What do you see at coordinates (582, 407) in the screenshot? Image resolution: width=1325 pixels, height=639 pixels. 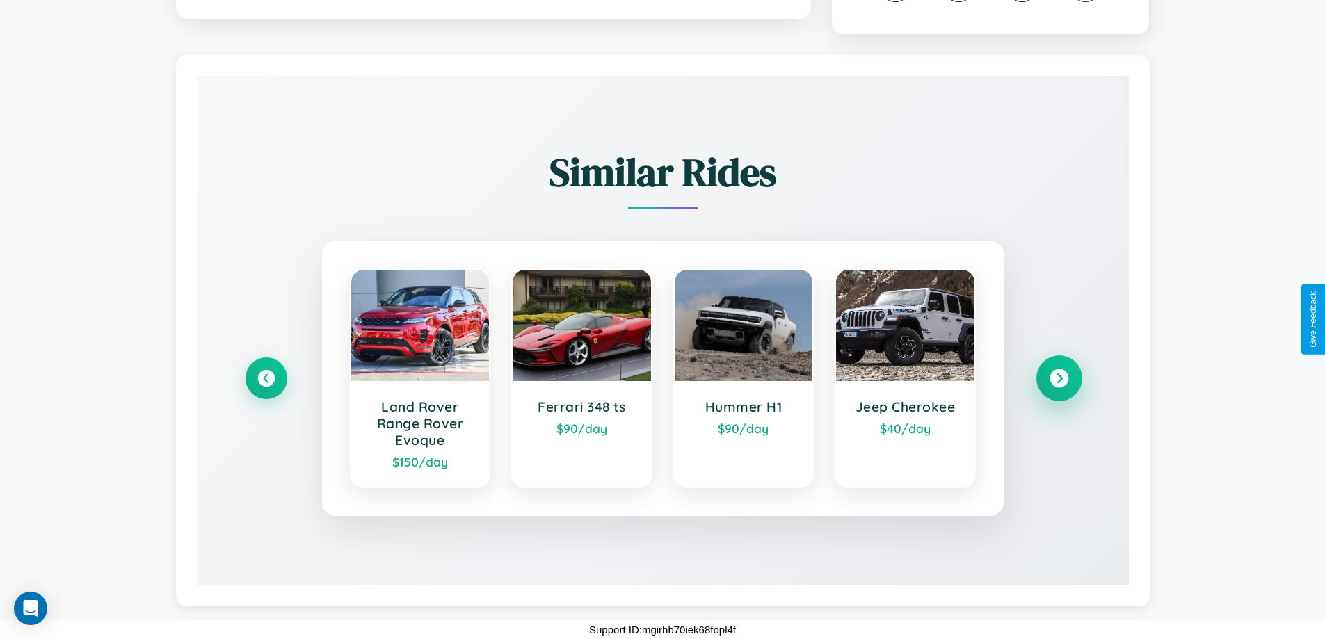 I see `h3: Ferrari 348 ts` at bounding box center [582, 407].